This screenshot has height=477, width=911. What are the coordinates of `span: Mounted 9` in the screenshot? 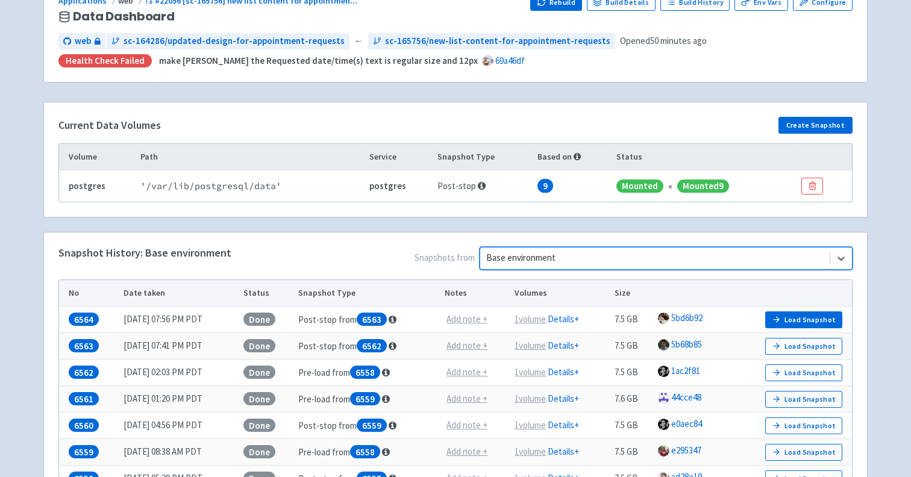 It's located at (703, 186).